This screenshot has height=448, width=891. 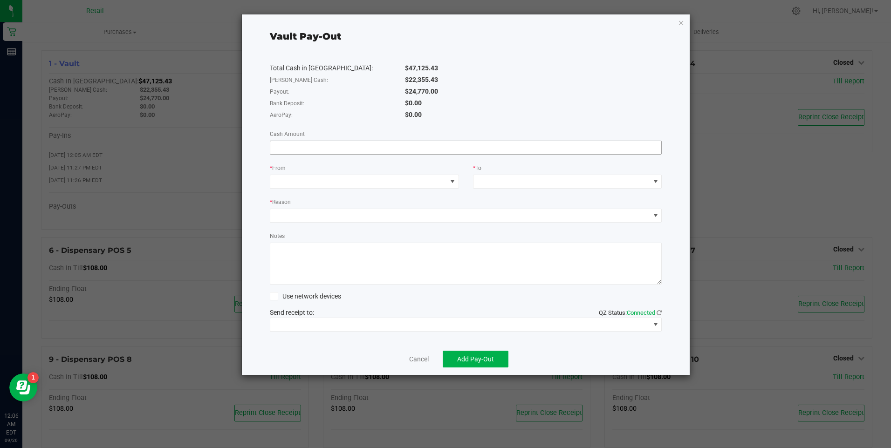 What do you see at coordinates (305, 36) in the screenshot?
I see `div: Vault Pay-Out` at bounding box center [305, 36].